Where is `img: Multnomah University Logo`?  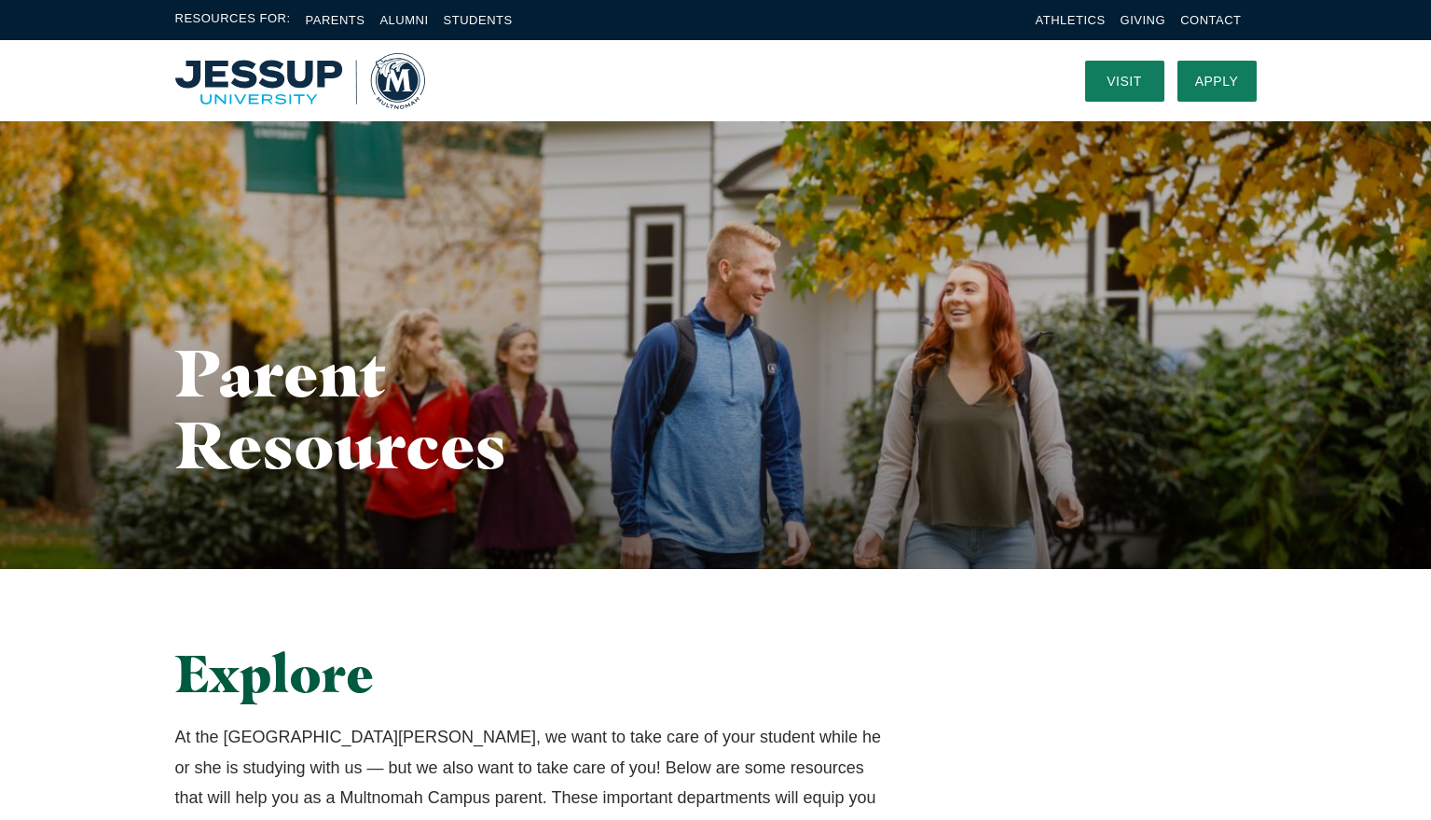 img: Multnomah University Logo is located at coordinates (300, 81).